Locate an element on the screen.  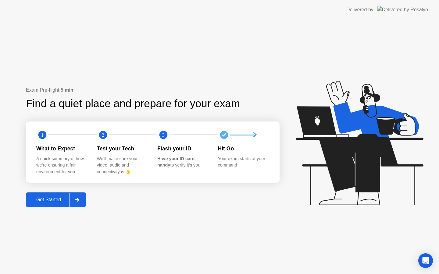
div: We’ll make sure your video, audio and connectivity is 👌 is located at coordinates (122, 165).